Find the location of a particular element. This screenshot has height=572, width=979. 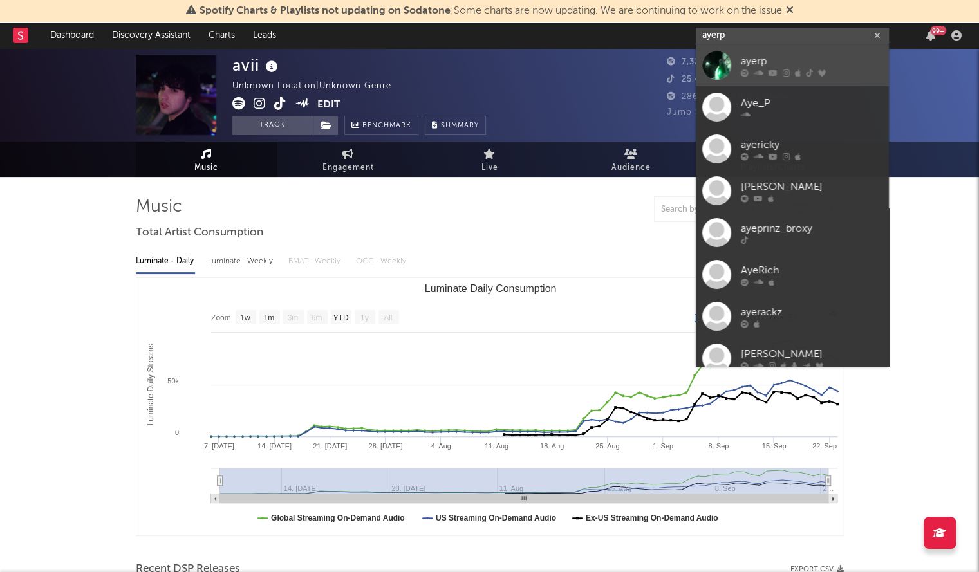

div: AyeRich is located at coordinates (812, 270).